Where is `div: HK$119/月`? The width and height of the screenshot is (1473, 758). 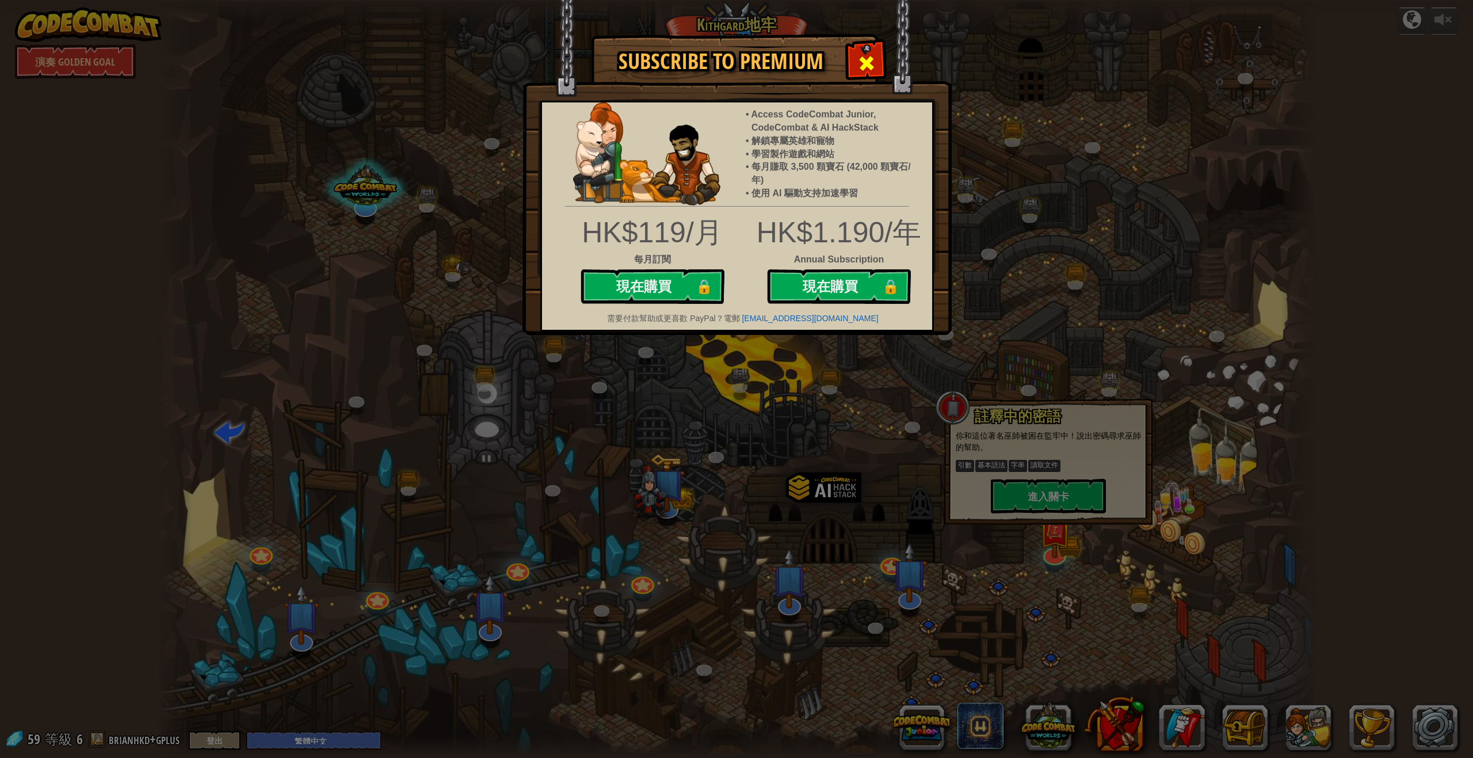
div: HK$119/月 is located at coordinates (652, 233).